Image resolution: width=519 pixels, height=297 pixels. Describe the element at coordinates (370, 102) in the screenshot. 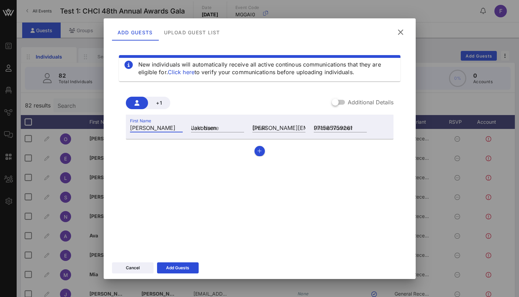

I see `label: Additional Details` at that location.